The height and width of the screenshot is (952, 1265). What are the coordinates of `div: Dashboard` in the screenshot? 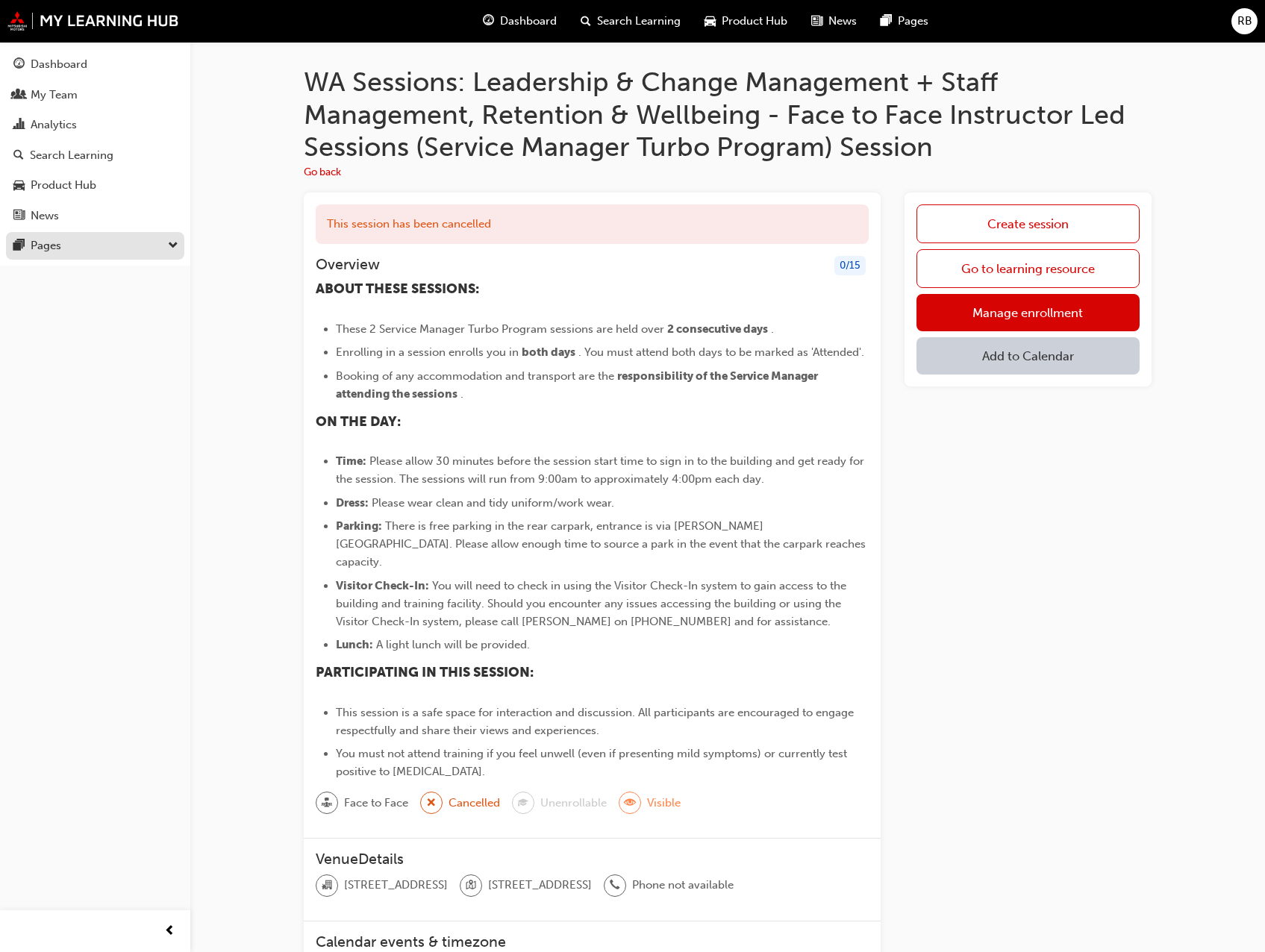 It's located at (59, 65).